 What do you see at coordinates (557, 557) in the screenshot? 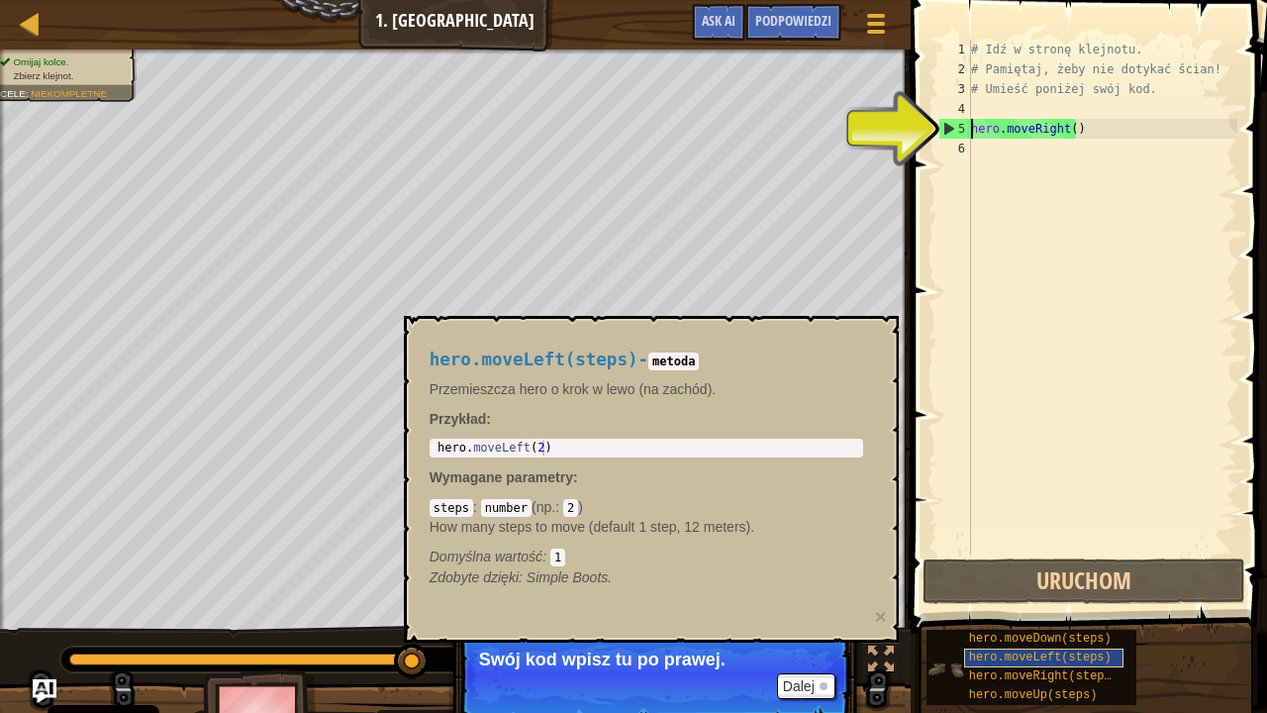
I see `code: 1` at bounding box center [557, 557].